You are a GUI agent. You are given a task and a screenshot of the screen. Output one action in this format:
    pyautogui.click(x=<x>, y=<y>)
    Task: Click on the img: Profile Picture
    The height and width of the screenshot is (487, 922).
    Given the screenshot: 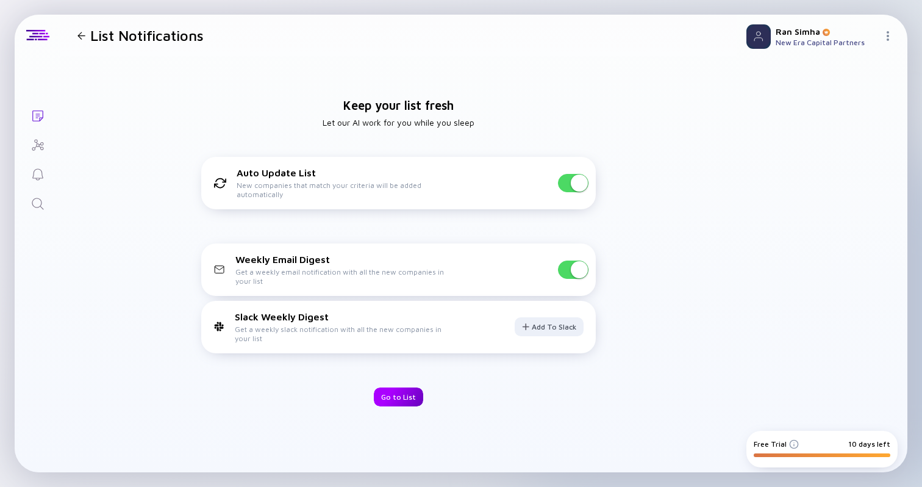 What is the action you would take?
    pyautogui.click(x=759, y=37)
    